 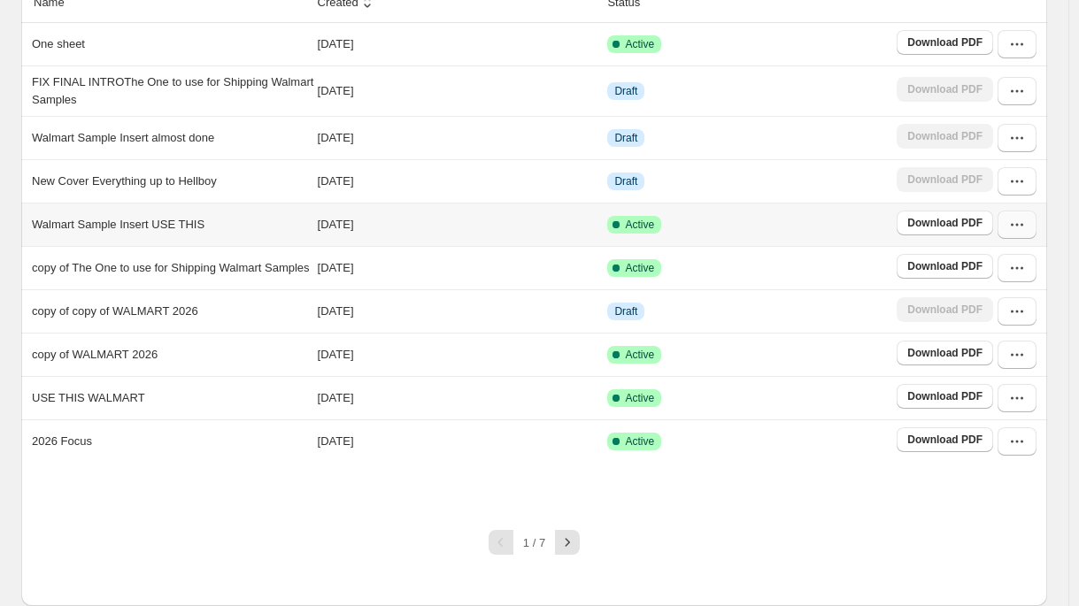 What do you see at coordinates (173, 91) in the screenshot?
I see `p: FIX FINAL INTROThe One to use for Shipping Walmart Samples` at bounding box center [173, 91].